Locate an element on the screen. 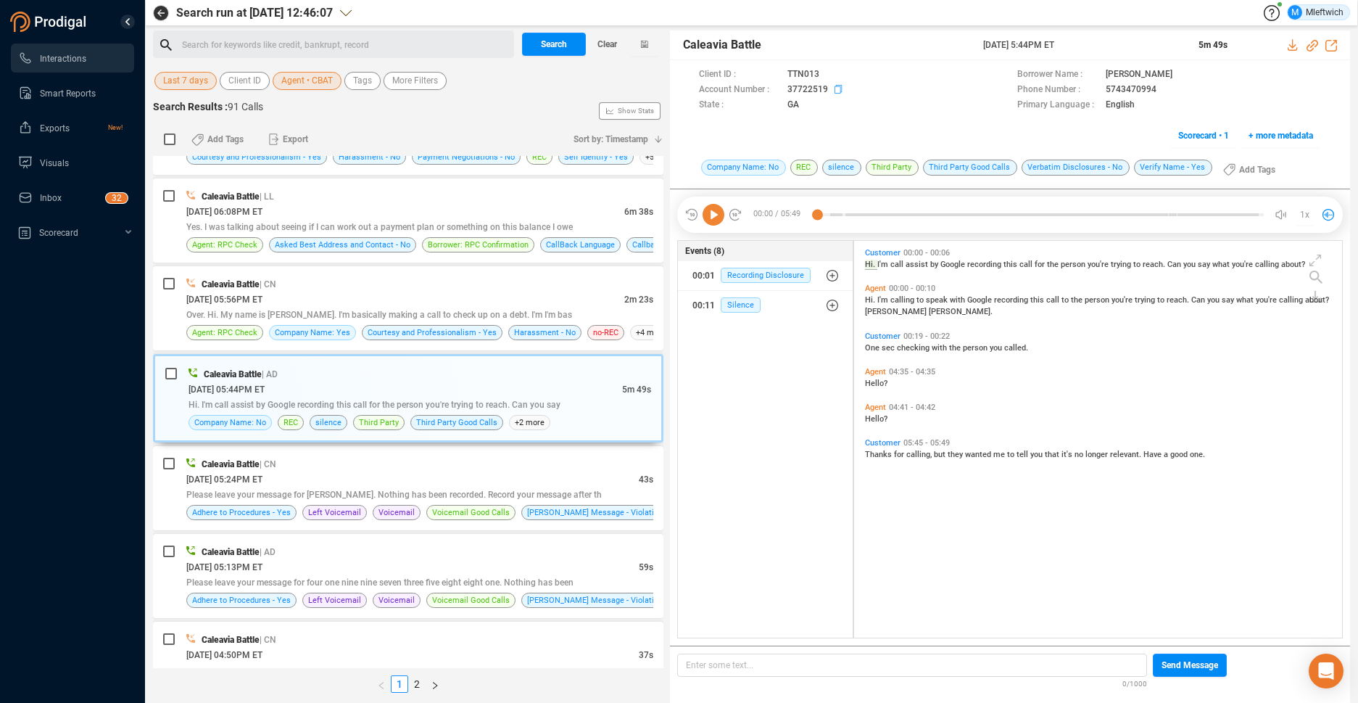 This screenshot has height=703, width=1358. span: say is located at coordinates (1205, 264).